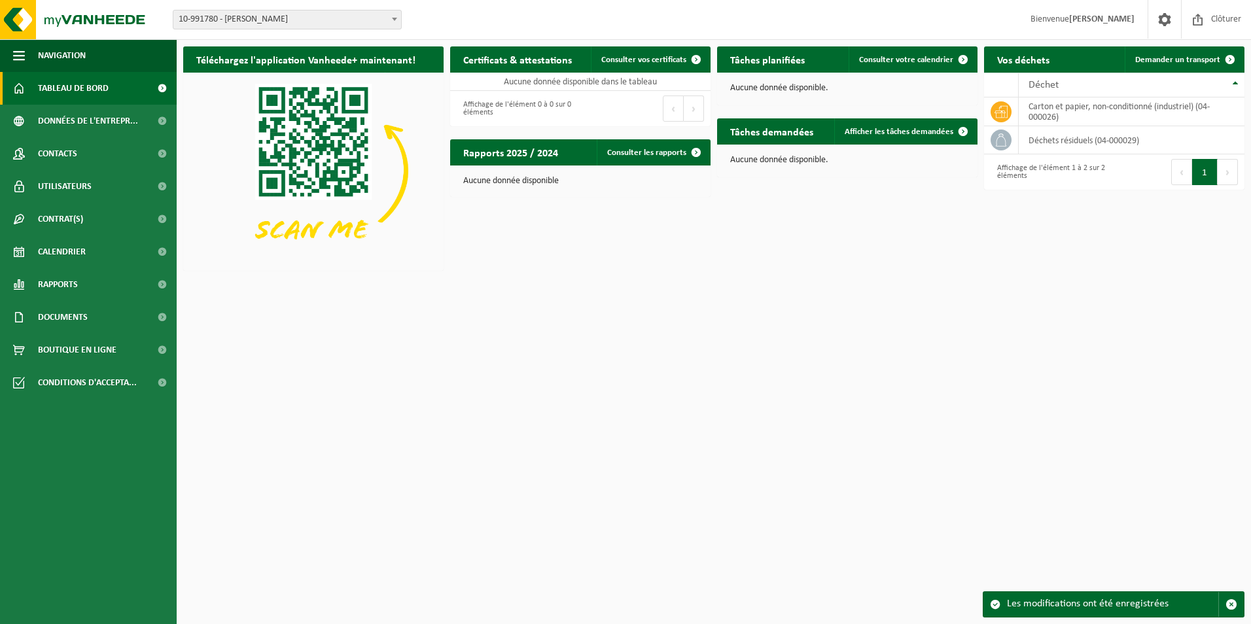 The image size is (1251, 624). I want to click on span: Tableau de bord, so click(73, 88).